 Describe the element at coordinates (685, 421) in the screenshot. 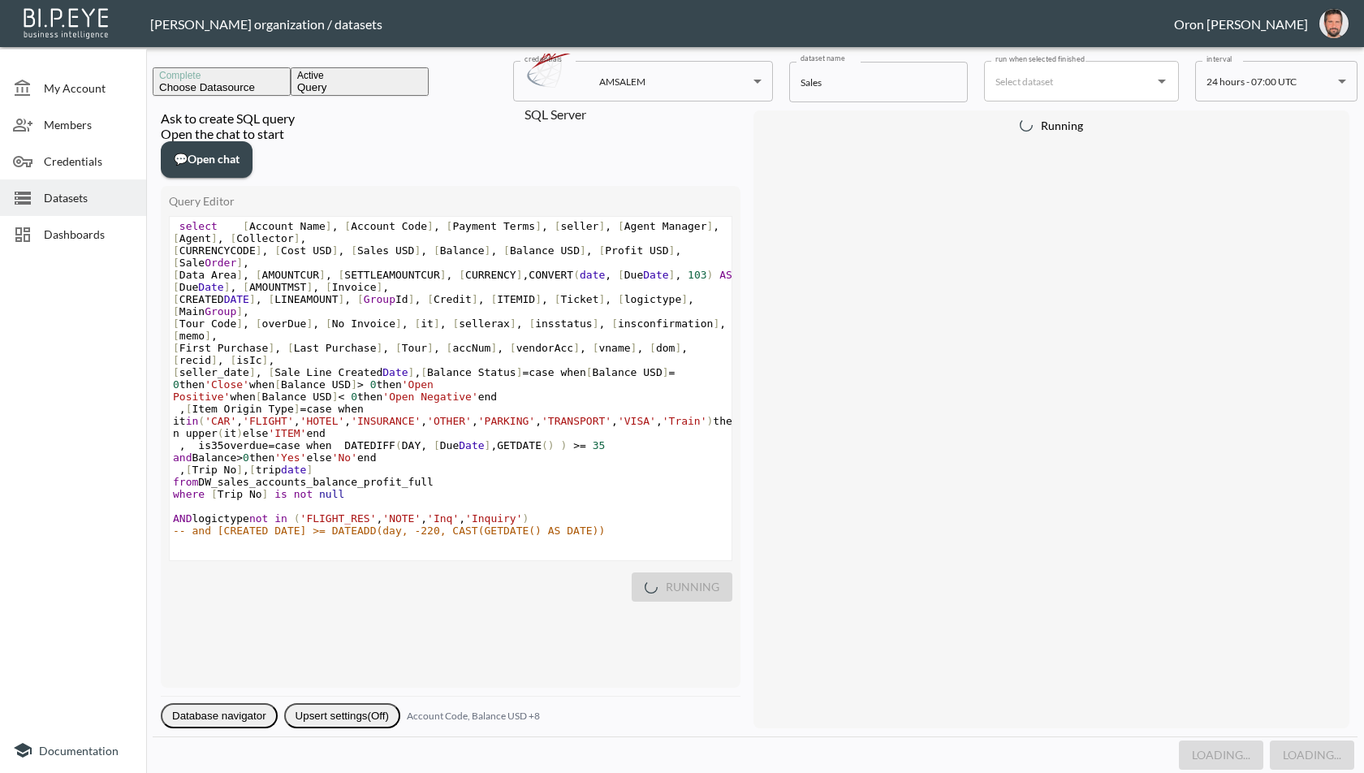

I see `span: 'Train'` at that location.